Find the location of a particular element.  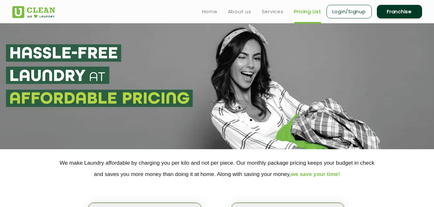

p: We make Laundry affordable by charging you per kilo and not per piece. Our monthly package pricin... is located at coordinates (217, 169).